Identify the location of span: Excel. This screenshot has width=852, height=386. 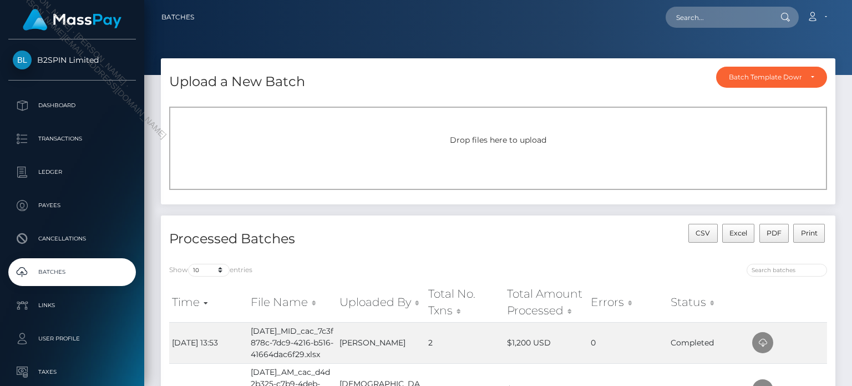
(739, 232).